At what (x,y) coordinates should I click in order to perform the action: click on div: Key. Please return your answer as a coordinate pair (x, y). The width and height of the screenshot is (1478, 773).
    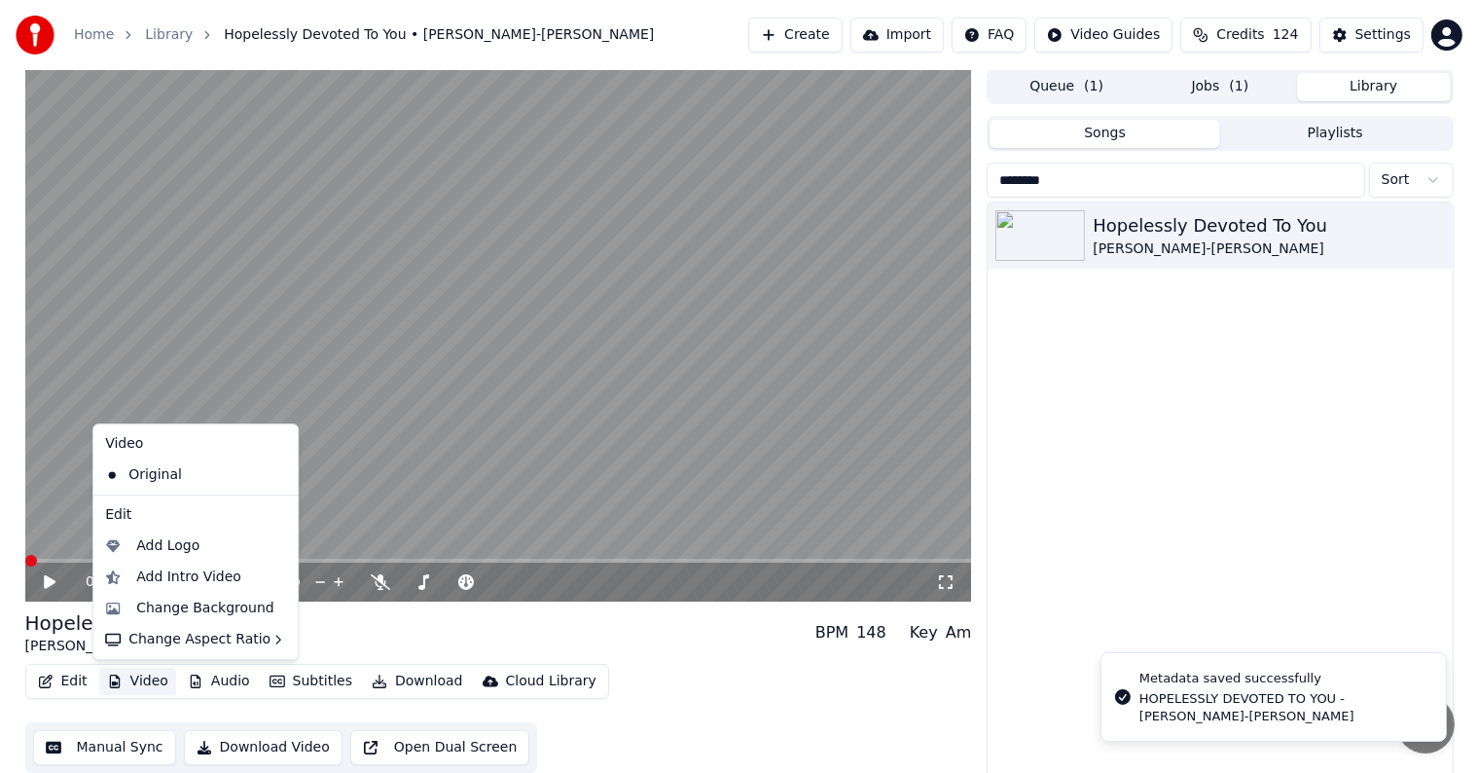
    Looking at the image, I should click on (923, 632).